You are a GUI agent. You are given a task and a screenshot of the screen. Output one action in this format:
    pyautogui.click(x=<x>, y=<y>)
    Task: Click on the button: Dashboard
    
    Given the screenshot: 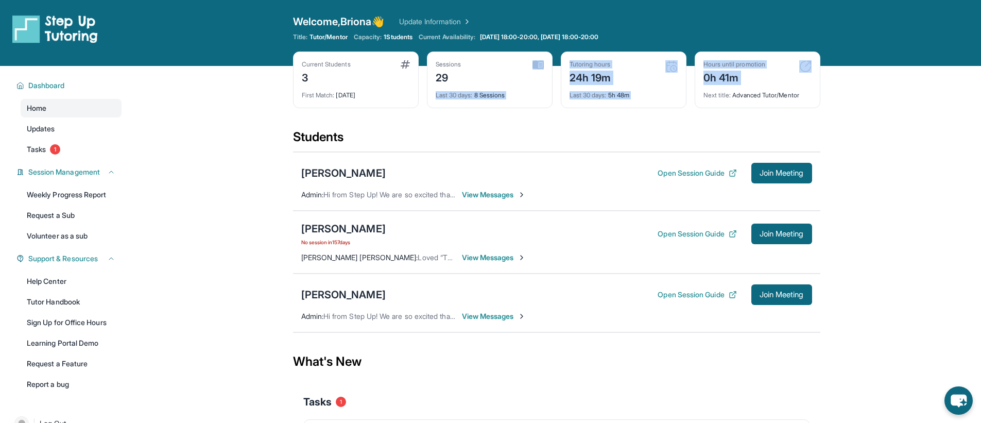 What is the action you would take?
    pyautogui.click(x=70, y=85)
    